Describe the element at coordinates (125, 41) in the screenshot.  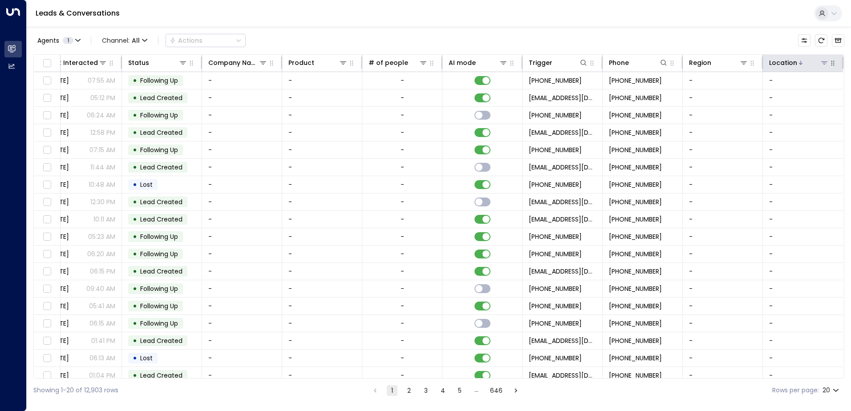
I see `button: Channel:All` at that location.